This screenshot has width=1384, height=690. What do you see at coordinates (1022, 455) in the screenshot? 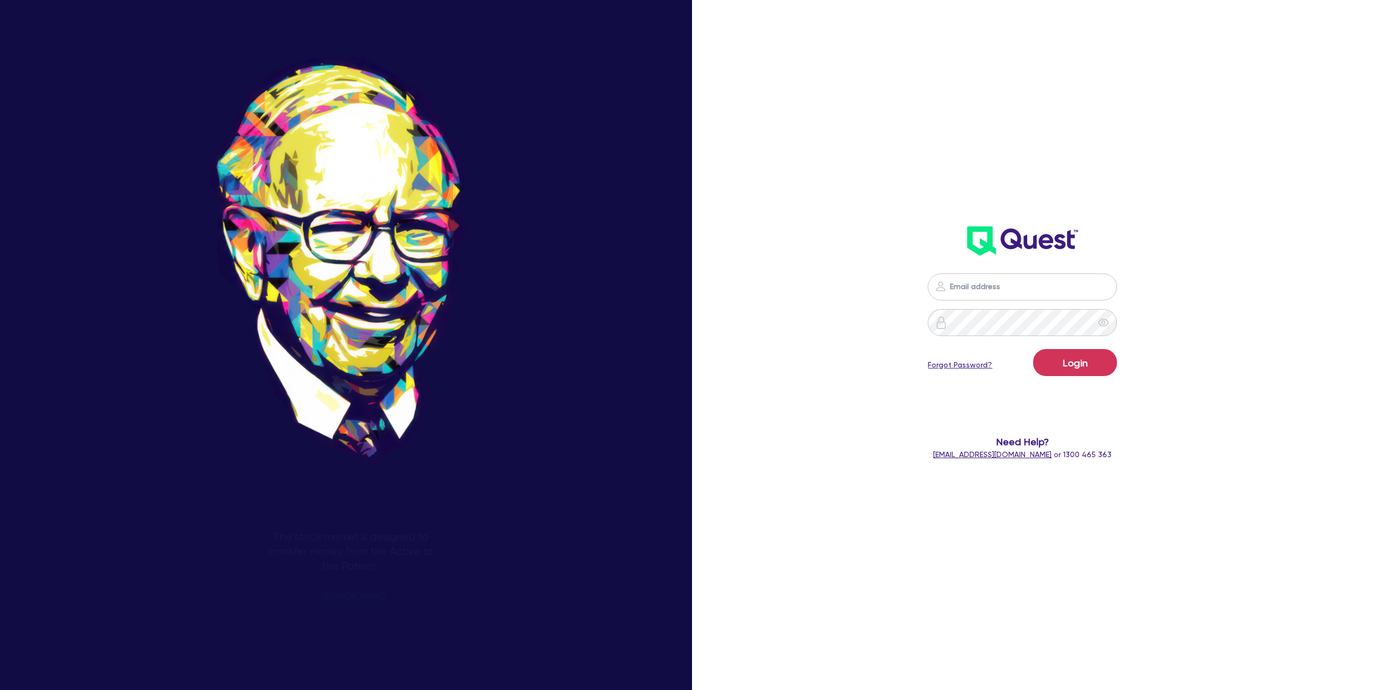
I see `span: or 1300 465 363` at bounding box center [1022, 455].